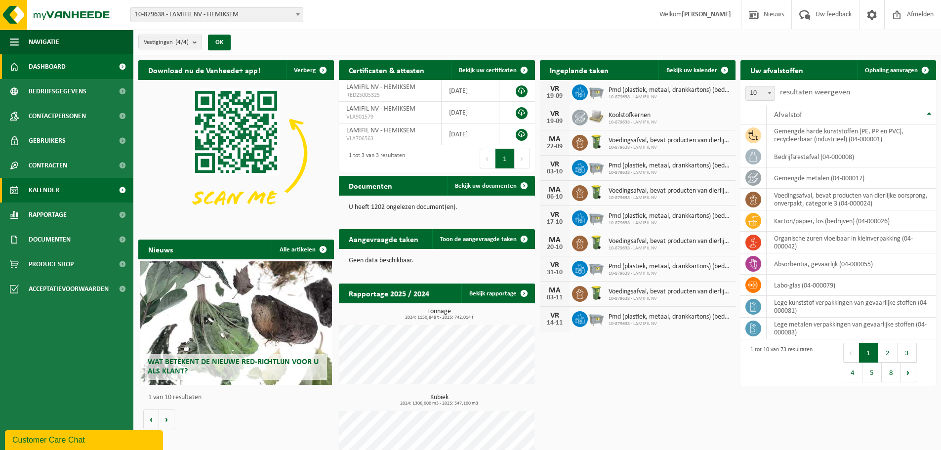 The width and height of the screenshot is (941, 450). Describe the element at coordinates (491, 186) in the screenshot. I see `a: Bekijk uw documenten` at that location.